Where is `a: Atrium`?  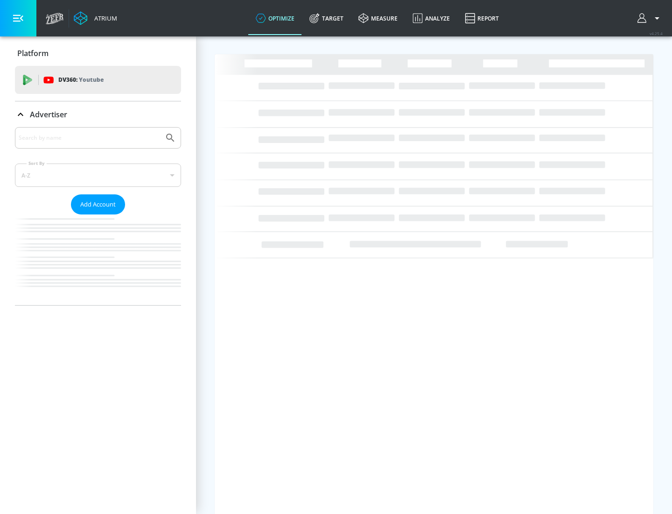 a: Atrium is located at coordinates (95, 18).